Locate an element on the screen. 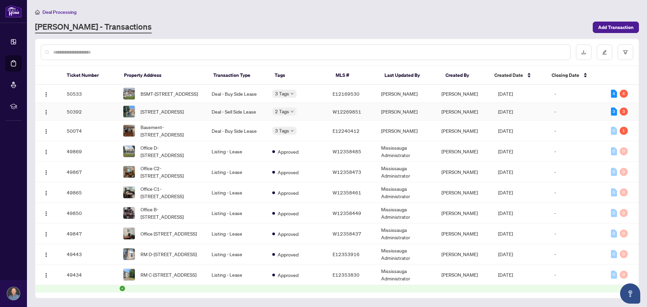 Image resolution: width=647 pixels, height=307 pixels. td: 49867 is located at coordinates (90, 172).